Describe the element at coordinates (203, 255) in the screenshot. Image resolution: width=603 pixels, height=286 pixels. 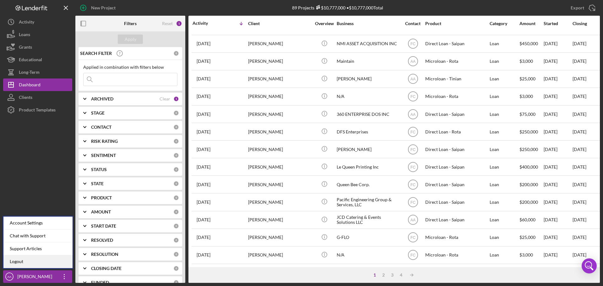
I see `time: 2025-05-16 02:57` at that location.